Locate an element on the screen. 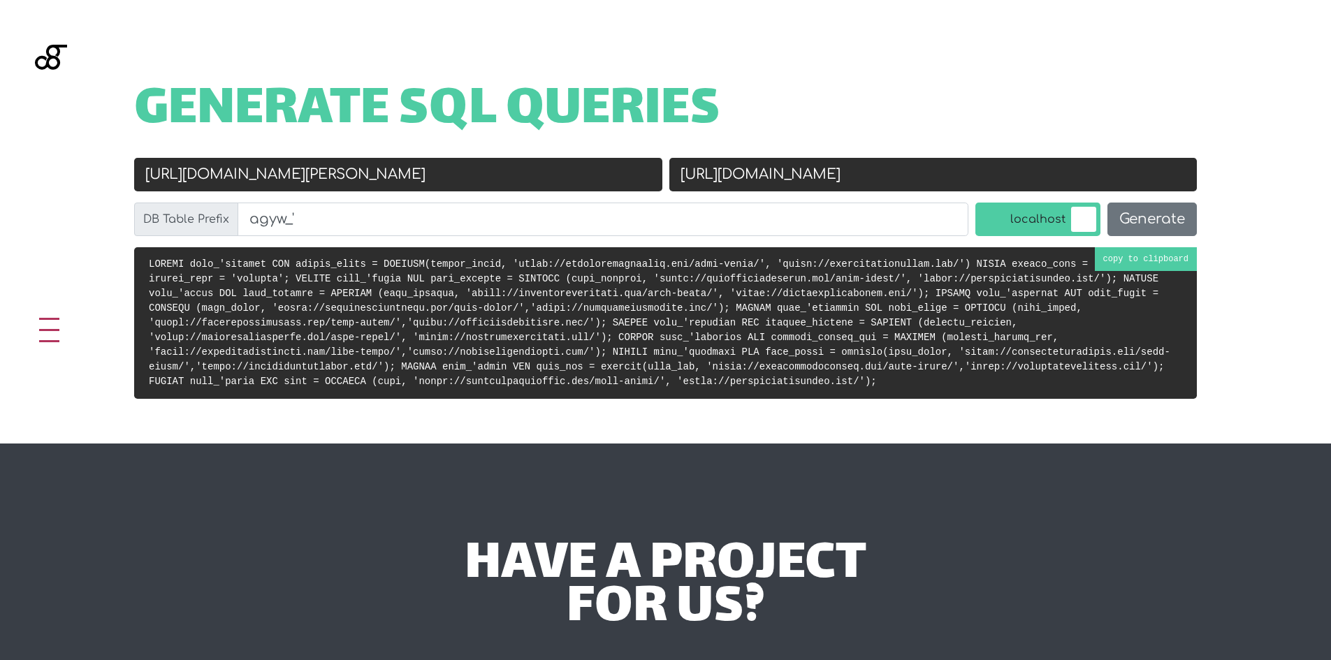  code: LOREMI dolo_'sitamet CON adipis_elits = DOEIUSM(tempor_incid, 'utlab://etdoloremagnaaliq.eni/admi... is located at coordinates (660, 323).